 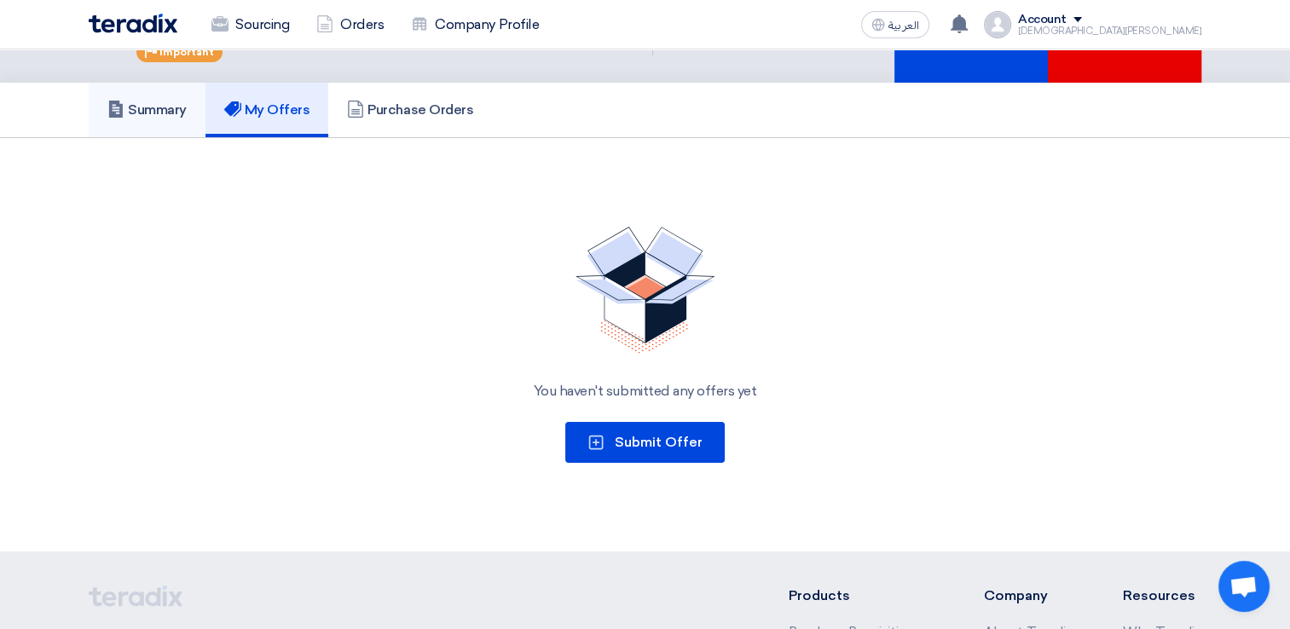 What do you see at coordinates (904, 26) in the screenshot?
I see `span: العربية` at bounding box center [904, 26].